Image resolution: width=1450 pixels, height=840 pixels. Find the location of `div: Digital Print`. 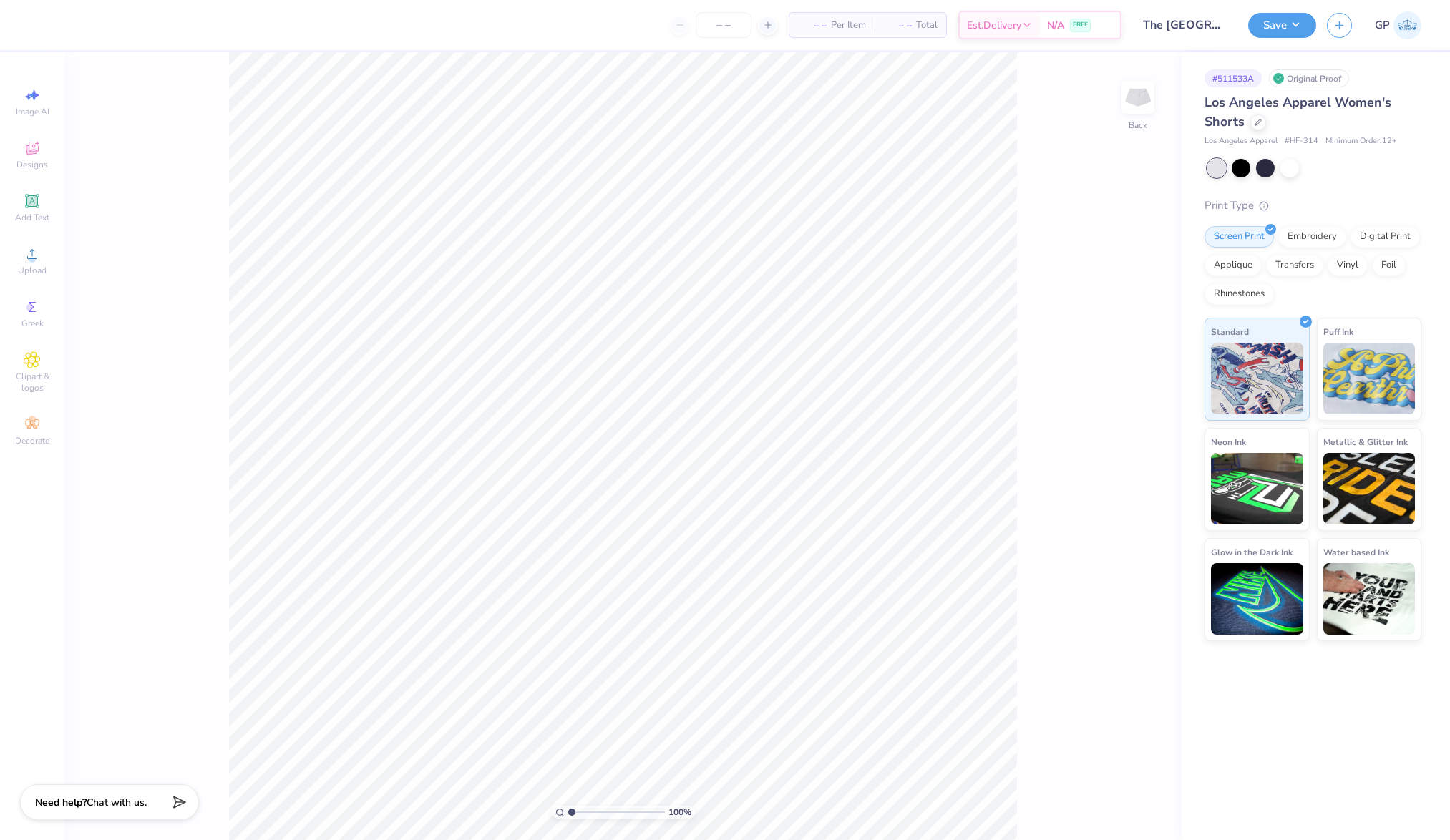

div: Digital Print is located at coordinates (1385, 236).